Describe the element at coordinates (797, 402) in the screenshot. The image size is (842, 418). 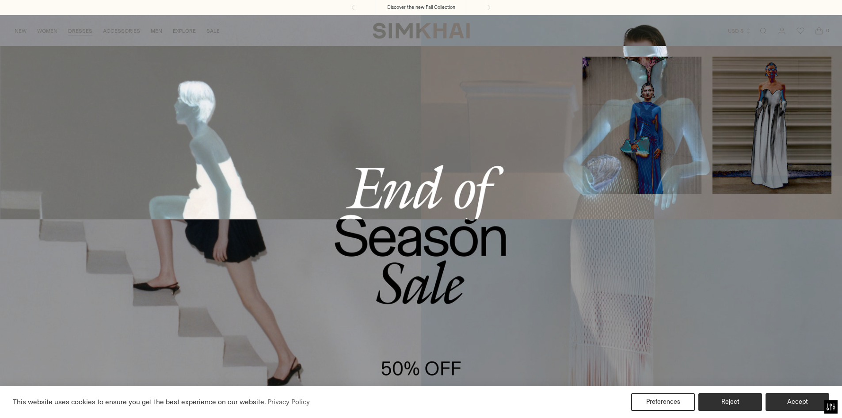
I see `button: Accept` at that location.